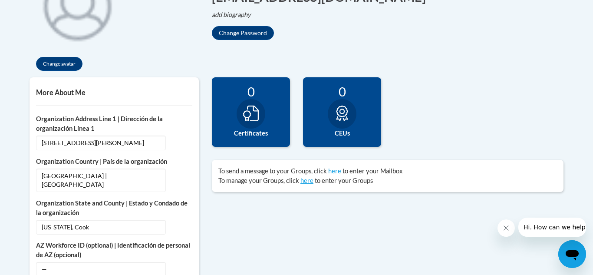 This screenshot has height=275, width=593. I want to click on button: Change avatar, so click(59, 64).